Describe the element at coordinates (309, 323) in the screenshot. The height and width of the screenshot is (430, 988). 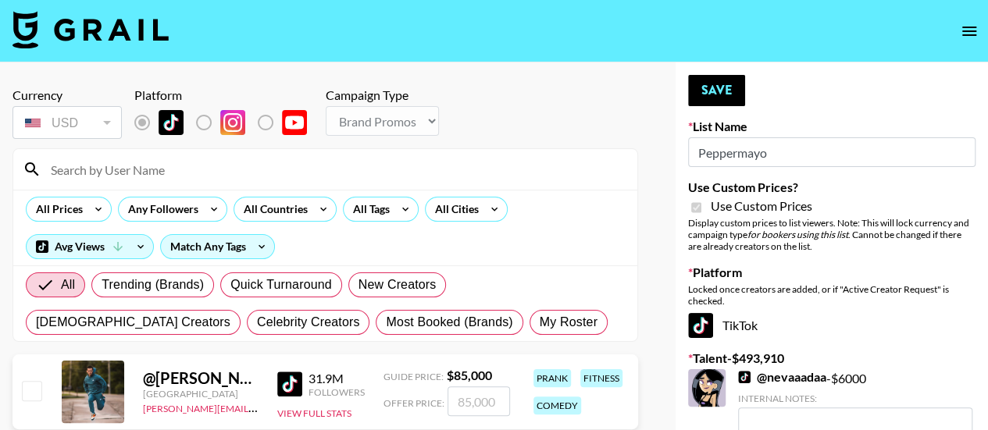
I see `span: Celebrity Creators` at that location.